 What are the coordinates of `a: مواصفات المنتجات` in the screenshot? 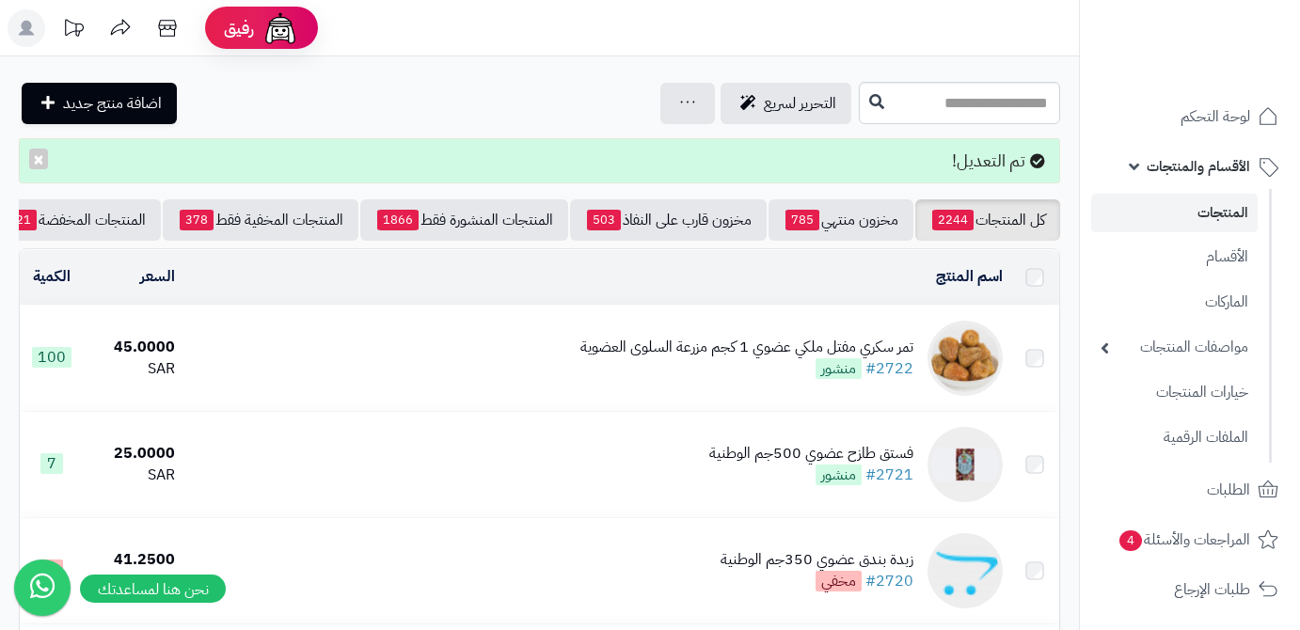 It's located at (1174, 347).